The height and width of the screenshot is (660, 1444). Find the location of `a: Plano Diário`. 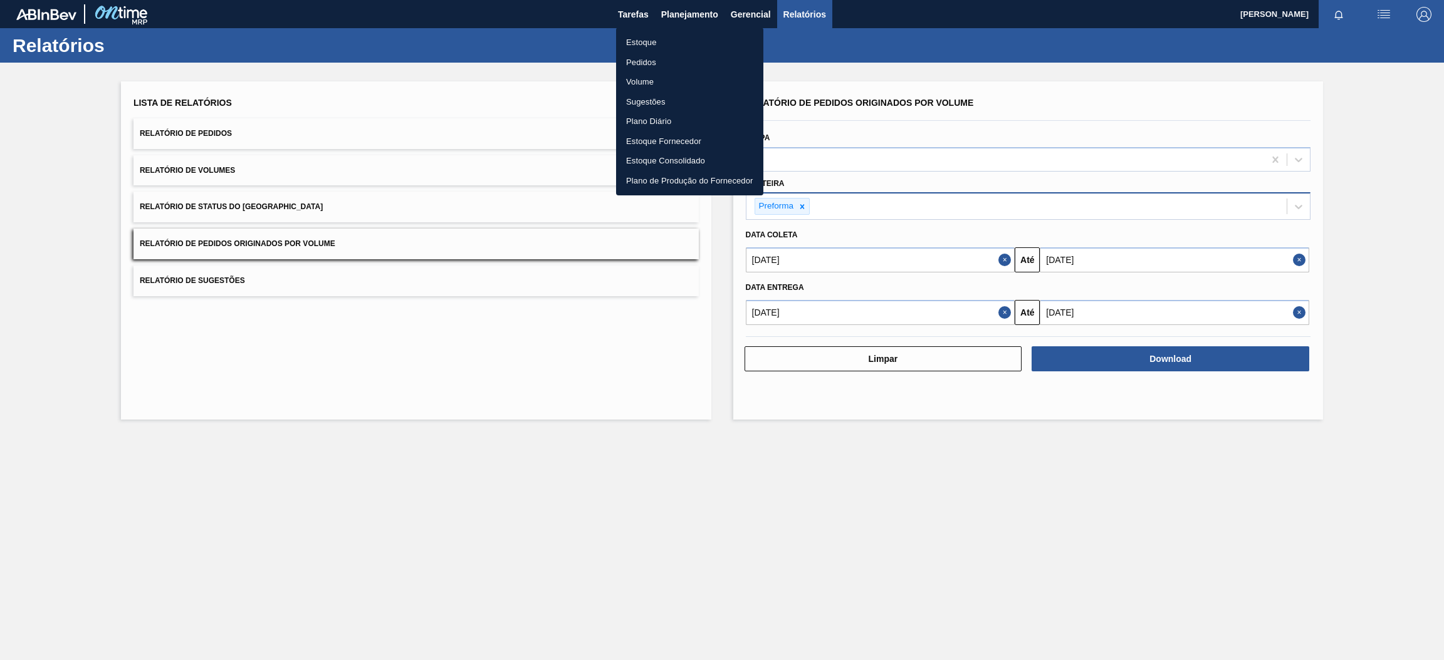

a: Plano Diário is located at coordinates (689, 122).